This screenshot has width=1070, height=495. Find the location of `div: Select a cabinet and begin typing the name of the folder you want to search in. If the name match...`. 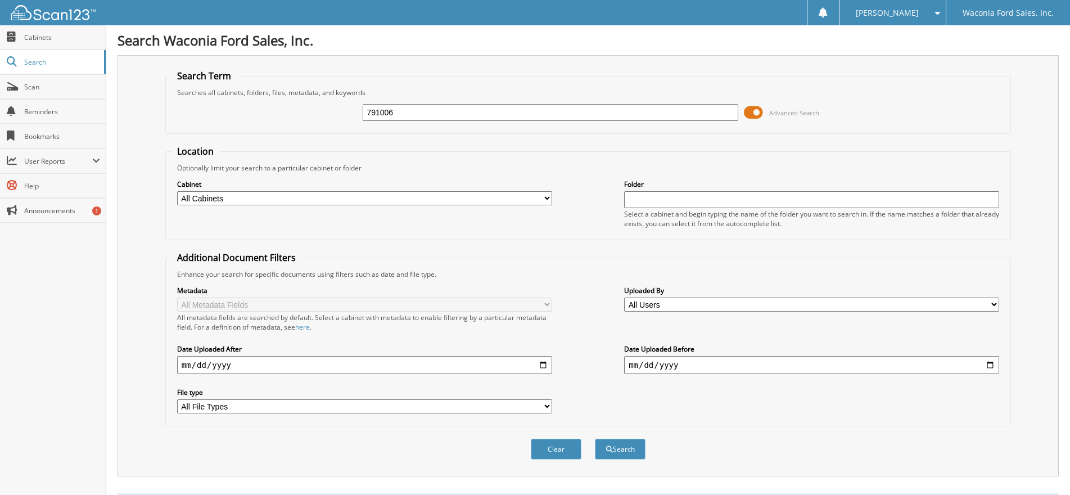

div: Select a cabinet and begin typing the name of the folder you want to search in. If the name match... is located at coordinates (812, 219).